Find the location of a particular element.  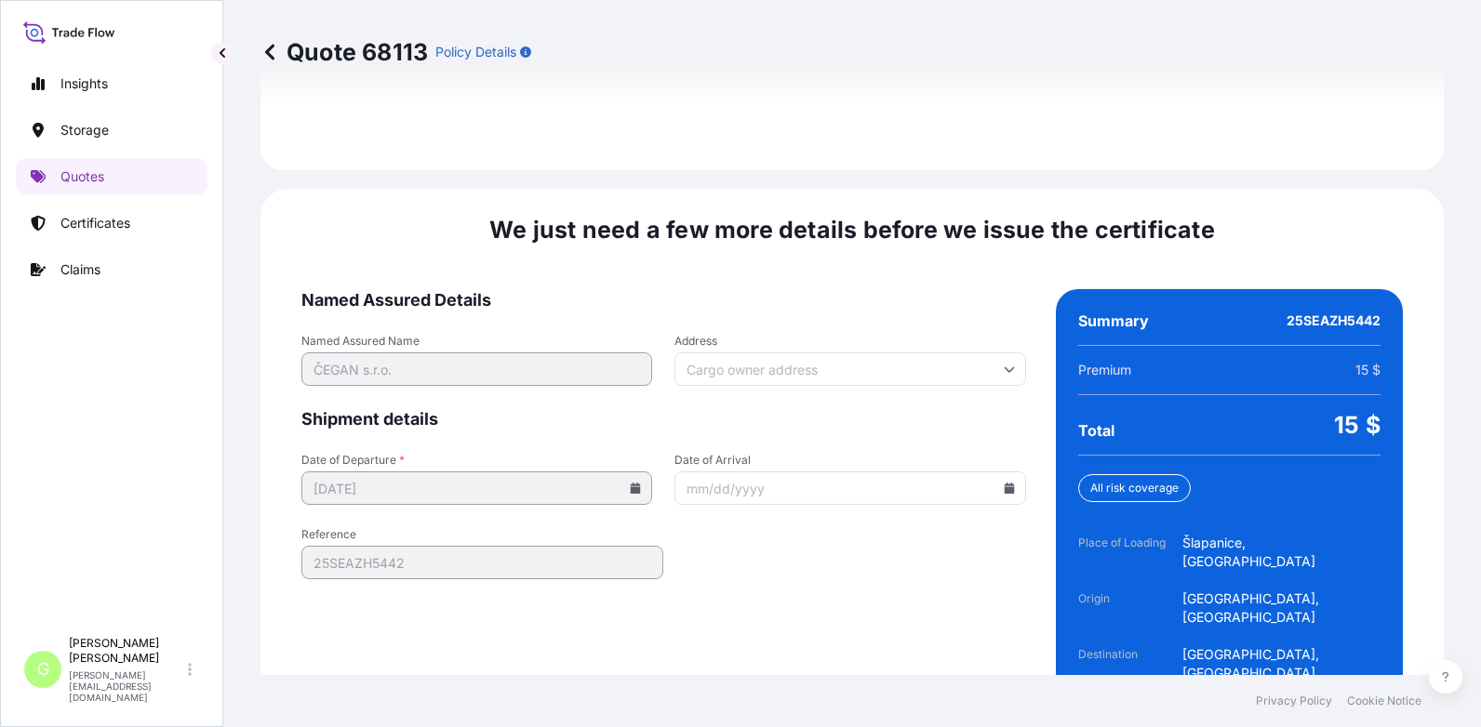

p: Insights is located at coordinates (84, 84).